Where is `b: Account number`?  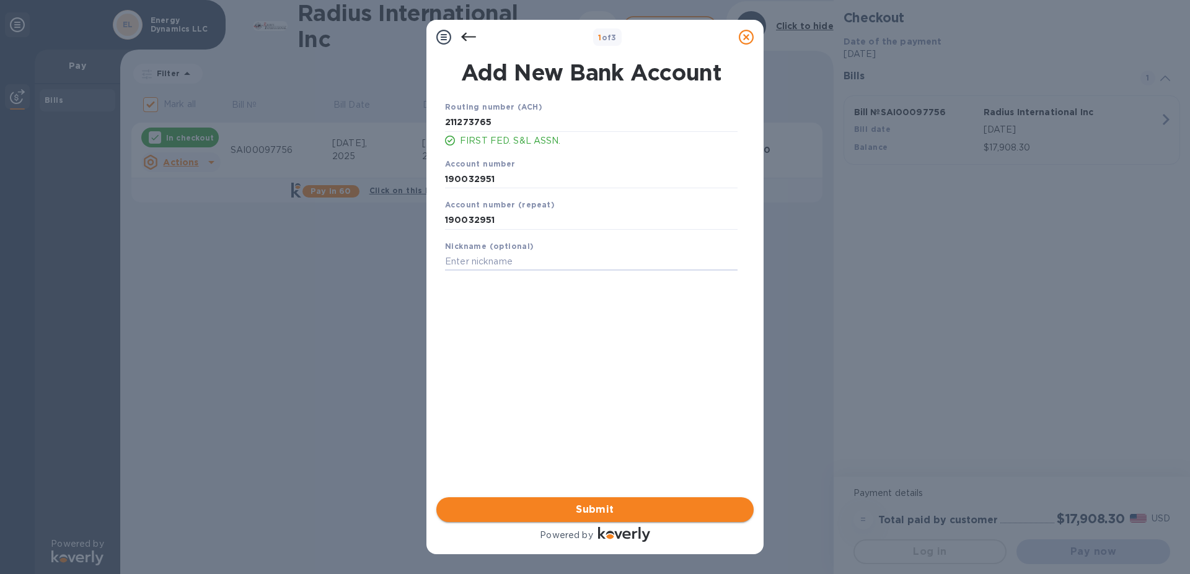
b: Account number is located at coordinates (480, 164).